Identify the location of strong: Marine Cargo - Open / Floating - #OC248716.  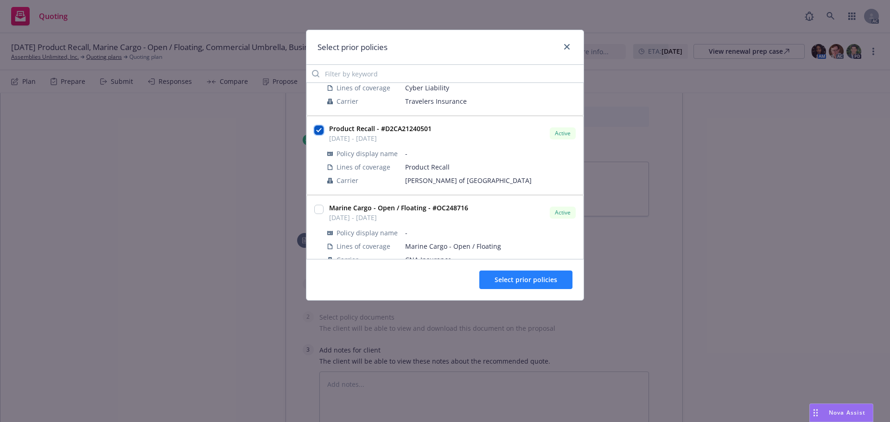
(399, 208).